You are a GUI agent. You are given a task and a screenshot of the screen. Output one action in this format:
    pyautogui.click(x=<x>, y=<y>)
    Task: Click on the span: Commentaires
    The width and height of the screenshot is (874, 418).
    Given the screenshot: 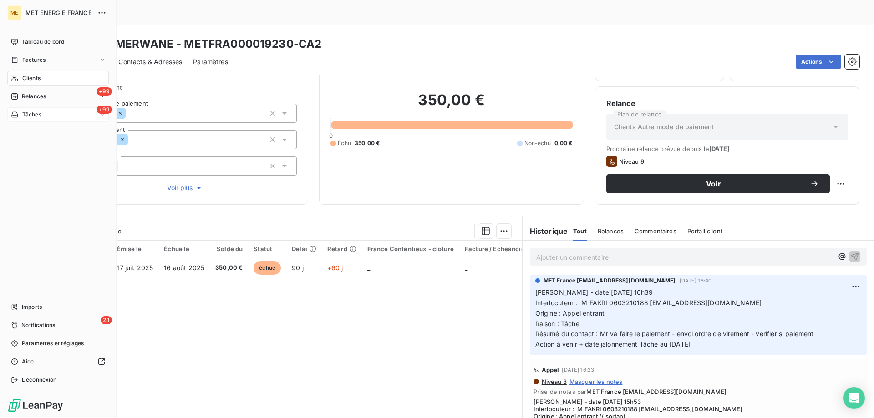 What is the action you would take?
    pyautogui.click(x=655, y=231)
    